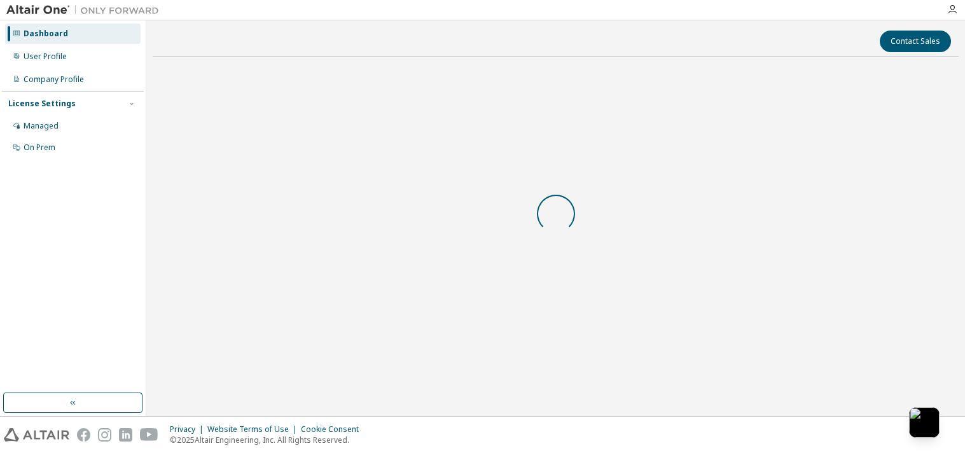  What do you see at coordinates (39, 148) in the screenshot?
I see `div: On Prem` at bounding box center [39, 148].